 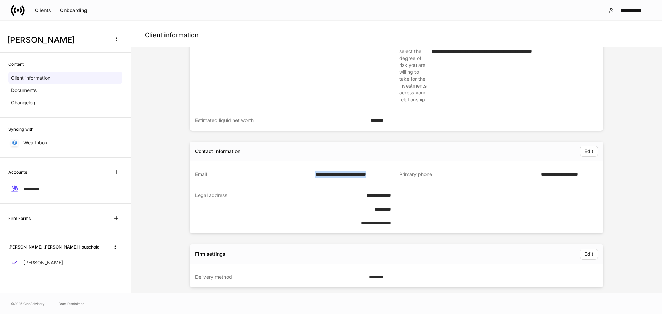 I want to click on h4: Client information, so click(x=172, y=35).